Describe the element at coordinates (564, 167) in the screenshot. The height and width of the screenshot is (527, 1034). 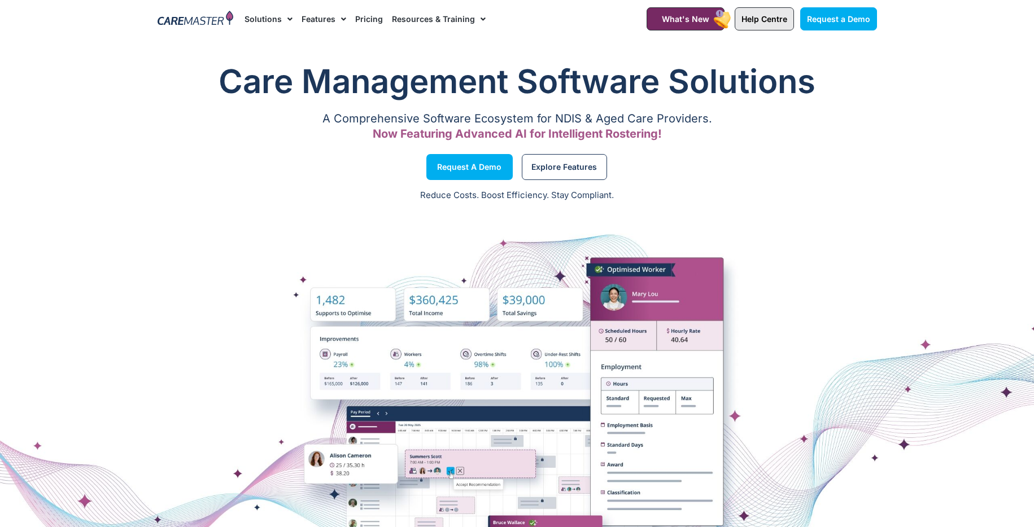
I see `span: Explore Features` at that location.